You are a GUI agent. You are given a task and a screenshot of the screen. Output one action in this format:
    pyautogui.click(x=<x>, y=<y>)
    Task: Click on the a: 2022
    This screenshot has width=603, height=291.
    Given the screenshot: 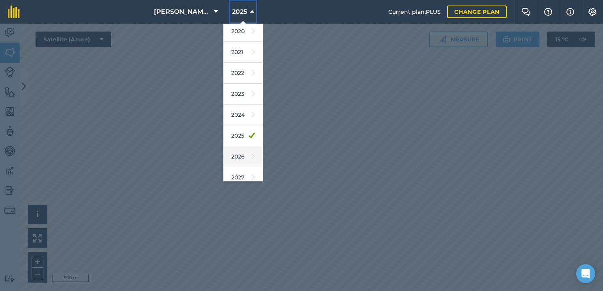 What is the action you would take?
    pyautogui.click(x=243, y=73)
    